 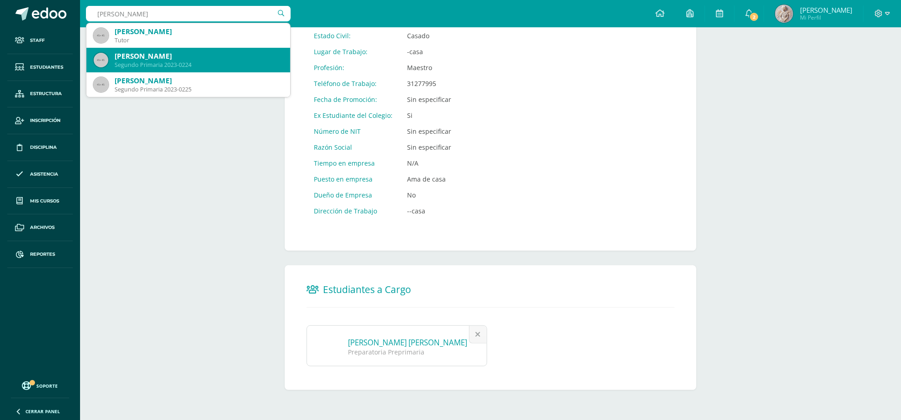 What do you see at coordinates (353, 179) in the screenshot?
I see `td: Puesto en empresa` at bounding box center [353, 179].